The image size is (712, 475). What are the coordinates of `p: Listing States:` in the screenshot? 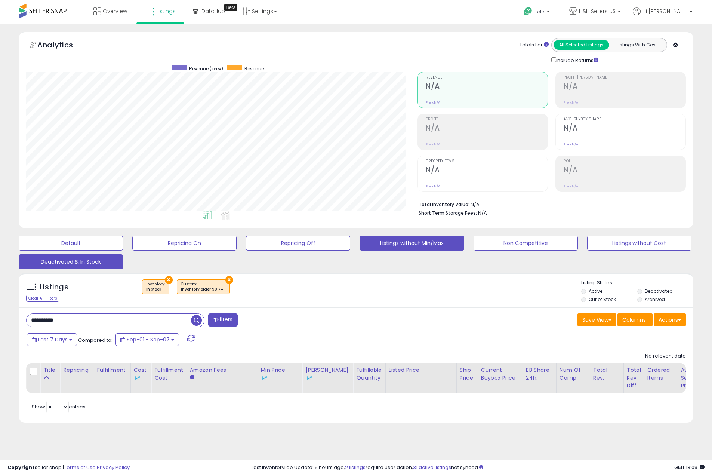 It's located at (637, 282).